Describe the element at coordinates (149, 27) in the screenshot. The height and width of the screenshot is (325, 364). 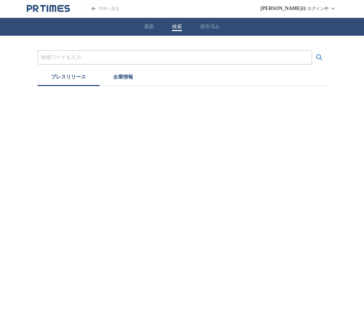
I see `button: 最新` at that location.